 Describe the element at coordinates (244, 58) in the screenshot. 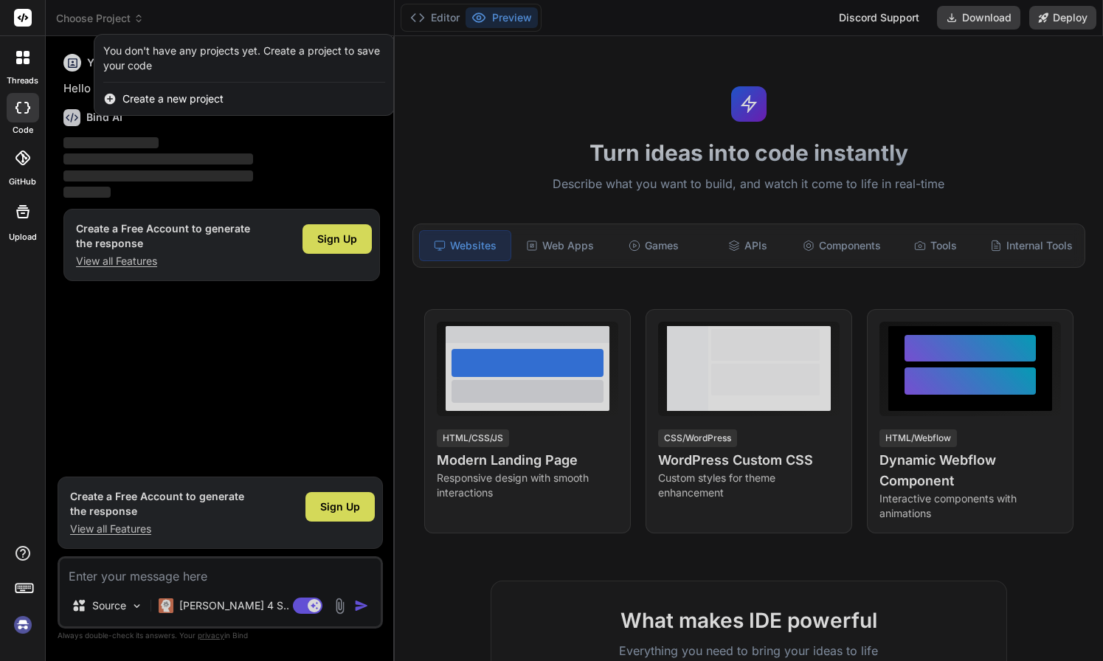

I see `div: You don't have any projects yet. Create a project to save your code` at that location.